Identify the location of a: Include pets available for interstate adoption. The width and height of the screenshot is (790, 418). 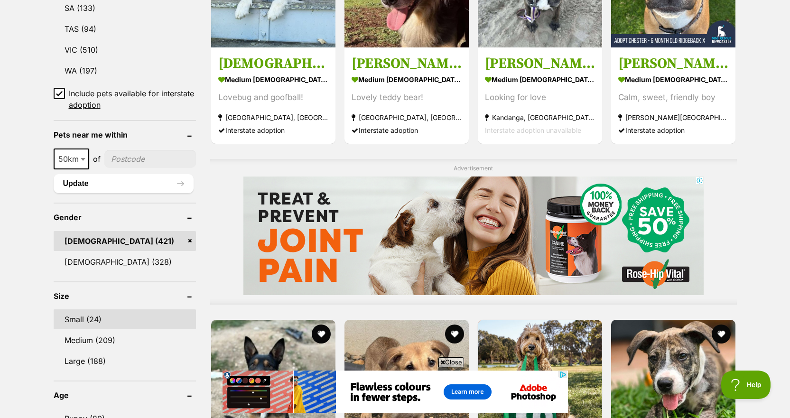
(125, 99).